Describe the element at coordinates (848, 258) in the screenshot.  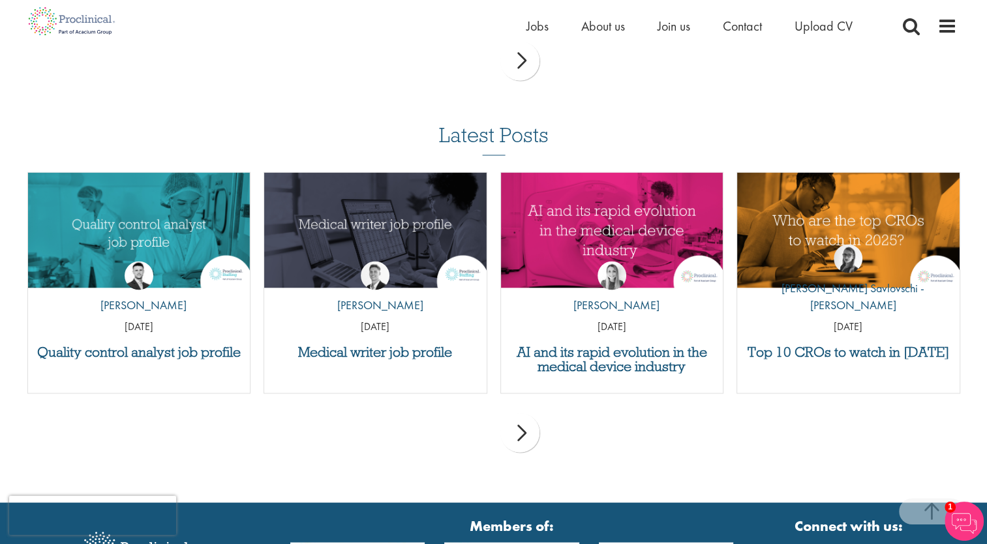
I see `img: Theodora Savlovschi - Wicks` at that location.